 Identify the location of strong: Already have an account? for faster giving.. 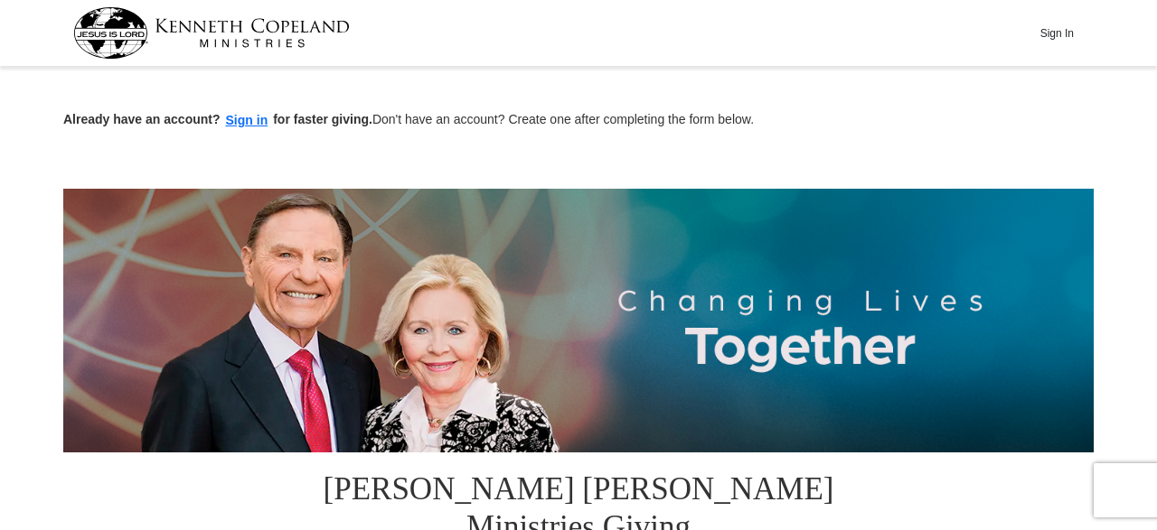
(218, 119).